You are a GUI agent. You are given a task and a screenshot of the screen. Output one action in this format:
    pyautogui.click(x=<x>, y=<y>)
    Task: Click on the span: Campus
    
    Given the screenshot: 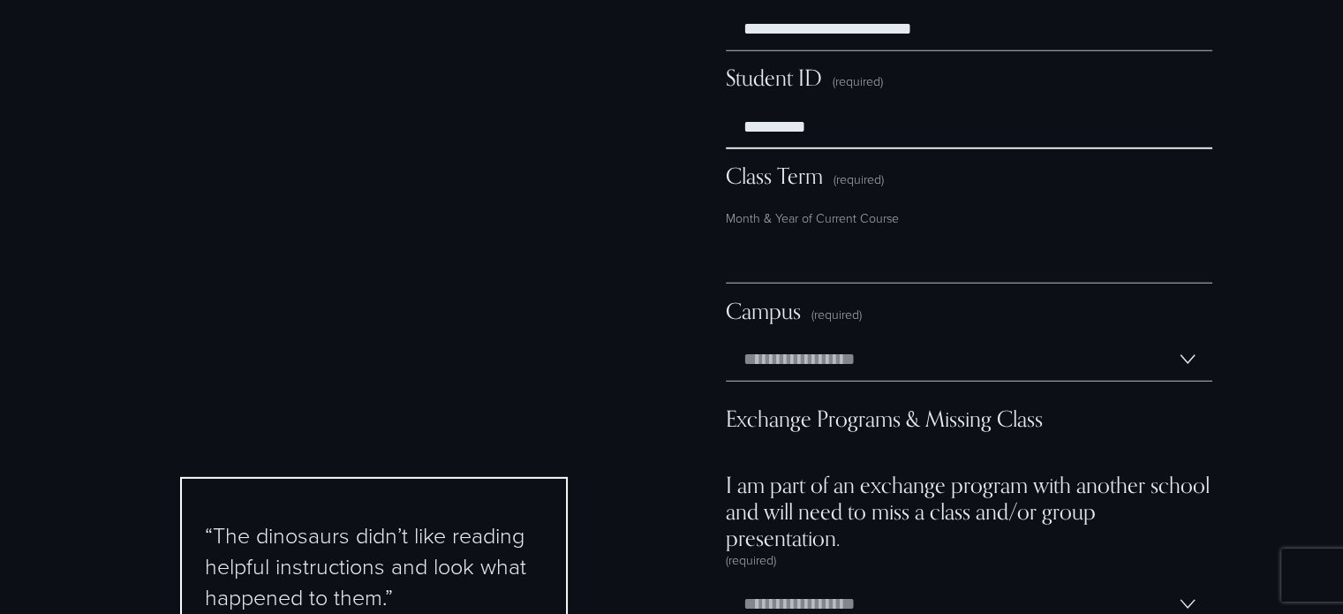 What is the action you would take?
    pyautogui.click(x=763, y=311)
    